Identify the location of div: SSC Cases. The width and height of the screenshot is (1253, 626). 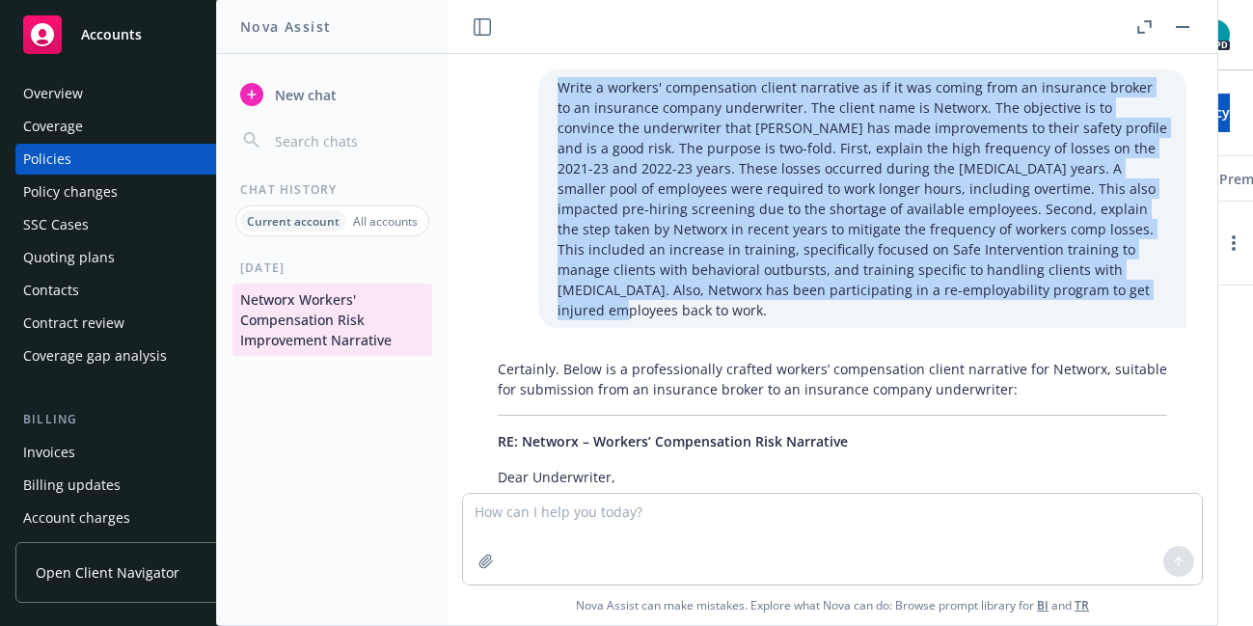
(56, 225).